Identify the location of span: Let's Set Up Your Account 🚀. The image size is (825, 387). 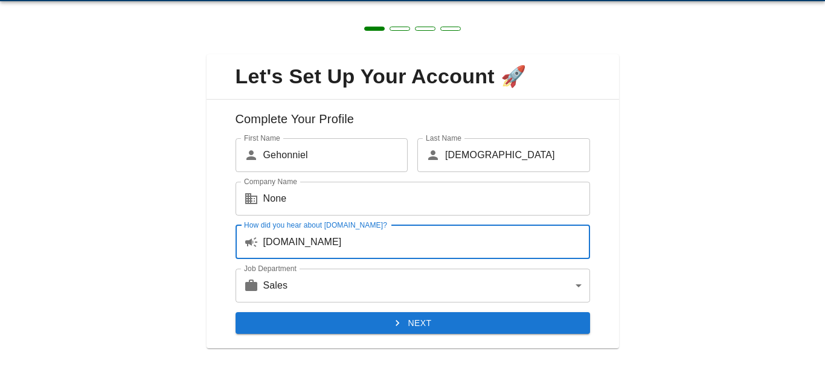
(413, 77).